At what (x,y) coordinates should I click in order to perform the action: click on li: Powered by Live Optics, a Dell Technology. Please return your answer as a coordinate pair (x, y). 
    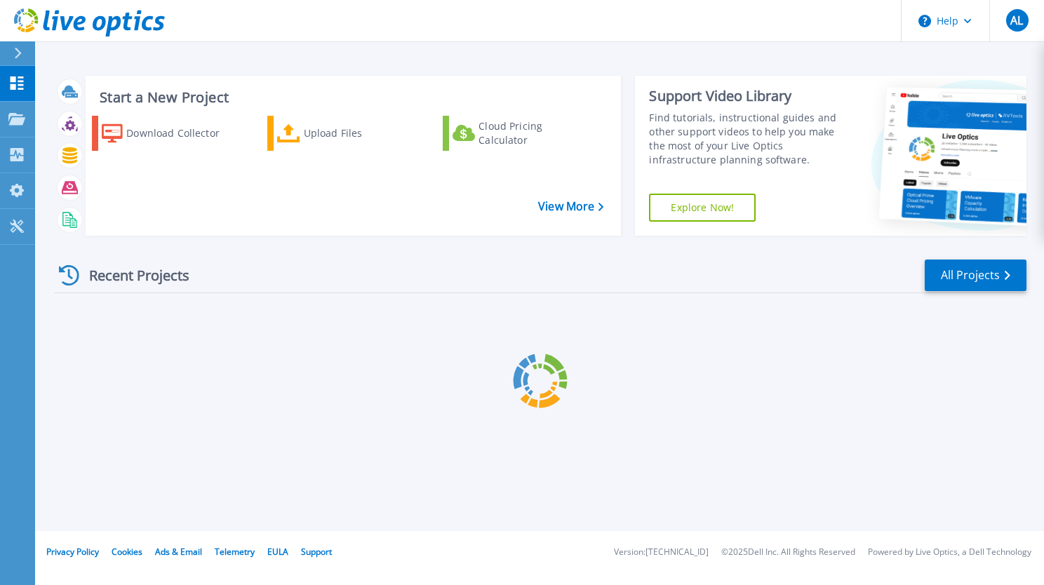
    Looking at the image, I should click on (949, 552).